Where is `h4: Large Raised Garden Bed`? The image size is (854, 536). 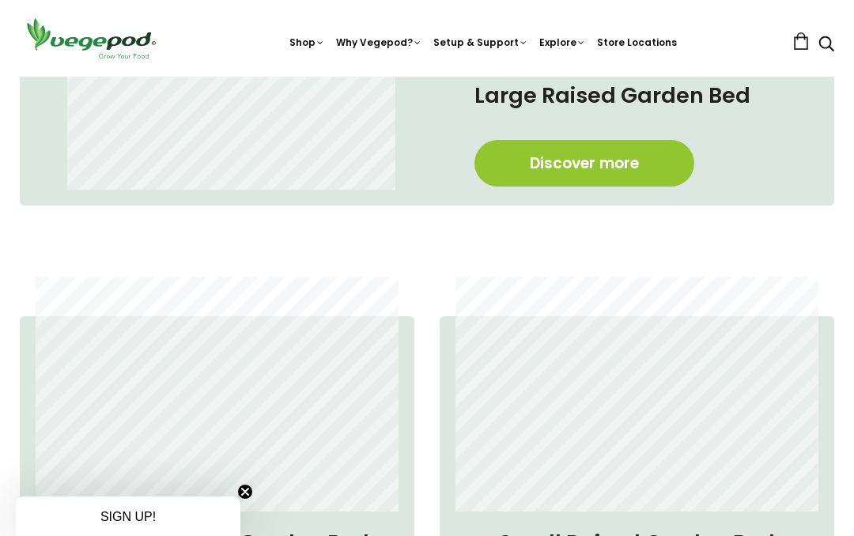 h4: Large Raised Garden Bed is located at coordinates (622, 96).